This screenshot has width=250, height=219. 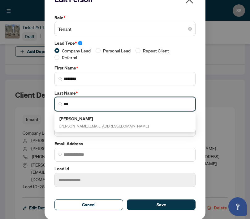 I want to click on span: Cancel, so click(x=89, y=204).